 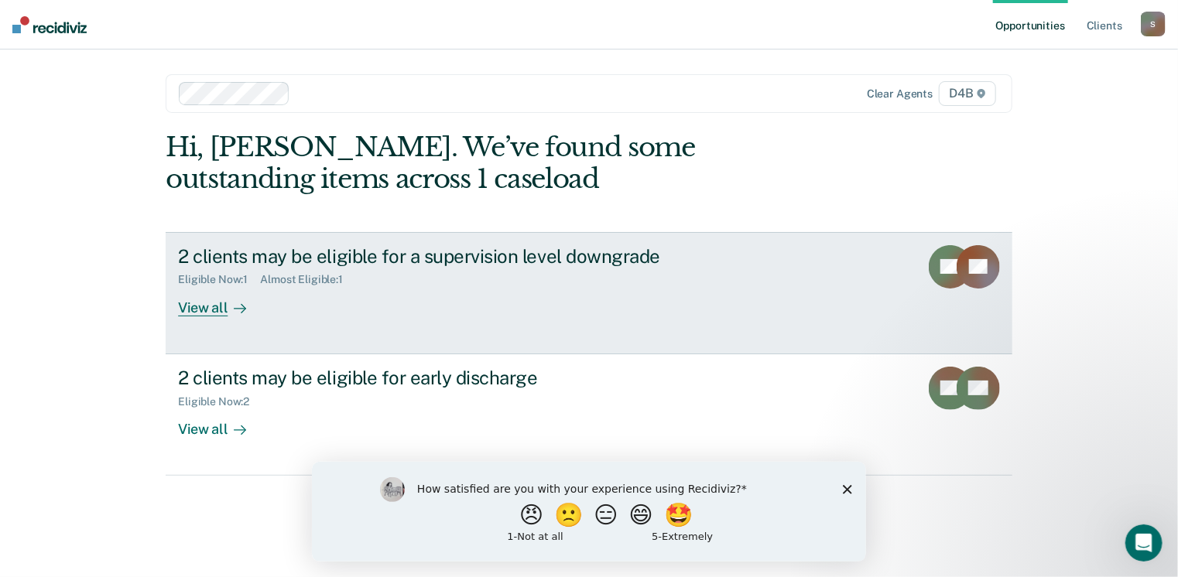 What do you see at coordinates (50, 25) in the screenshot?
I see `img: Recidiviz` at bounding box center [50, 25].